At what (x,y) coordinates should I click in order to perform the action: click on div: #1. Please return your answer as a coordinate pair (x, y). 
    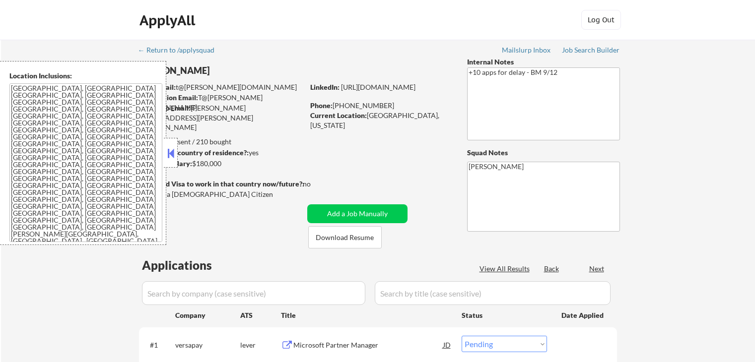
    Looking at the image, I should click on (158, 345).